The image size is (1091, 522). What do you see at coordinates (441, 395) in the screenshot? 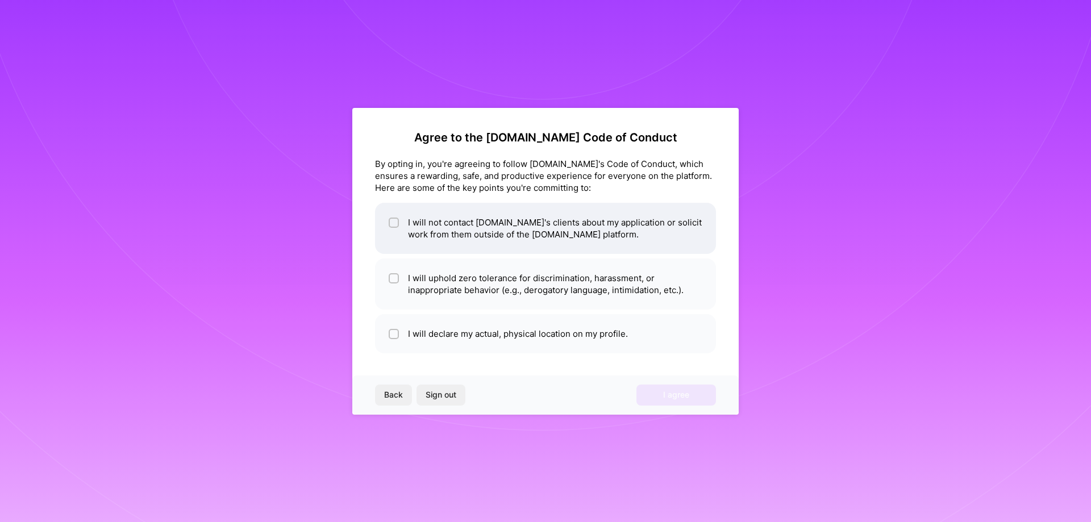
I see `button: Sign out` at bounding box center [441, 395].